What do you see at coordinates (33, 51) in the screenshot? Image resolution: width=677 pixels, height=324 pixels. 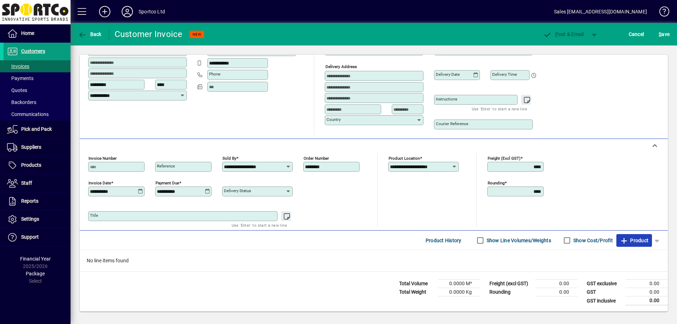 I see `span: Customers` at bounding box center [33, 51].